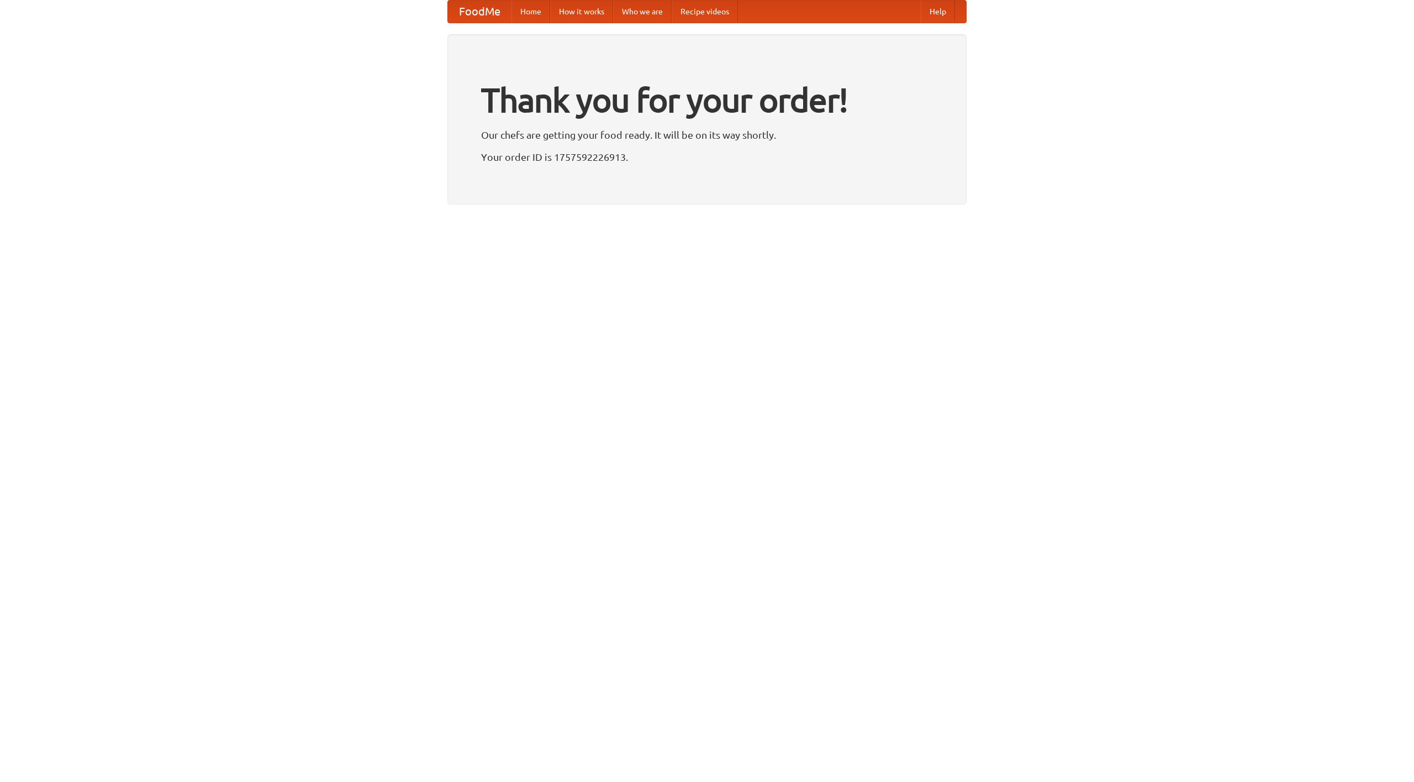 The image size is (1414, 782). I want to click on a: Help, so click(938, 12).